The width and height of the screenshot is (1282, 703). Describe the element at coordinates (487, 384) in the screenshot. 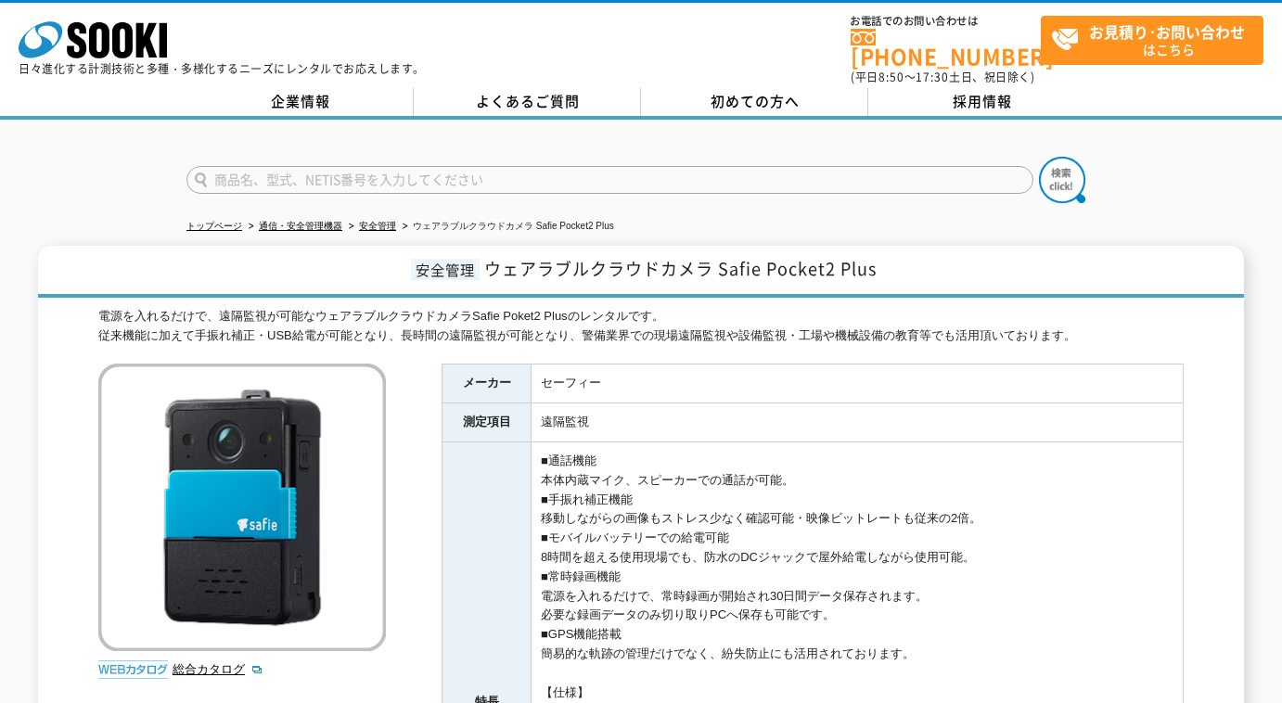

I see `th: メーカー` at that location.